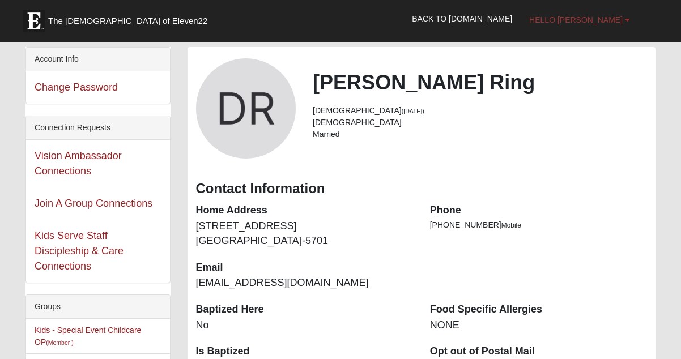 The image size is (681, 359). I want to click on div: Connection Requests, so click(97, 128).